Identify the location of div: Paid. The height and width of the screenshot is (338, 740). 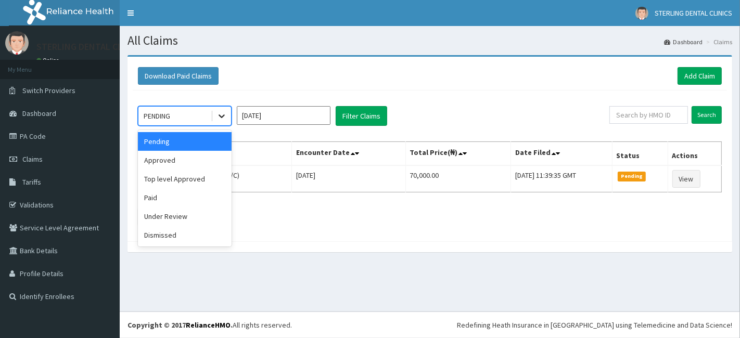
(185, 198).